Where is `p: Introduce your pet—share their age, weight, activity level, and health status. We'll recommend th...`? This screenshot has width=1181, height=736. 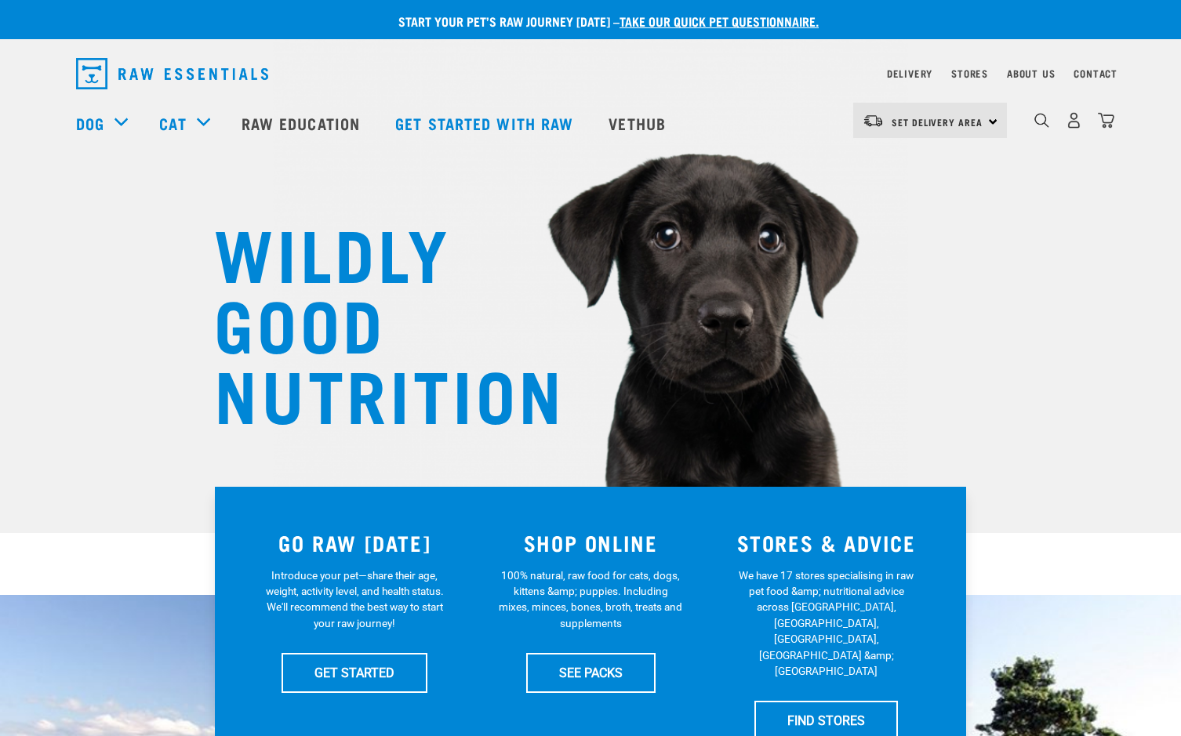
p: Introduce your pet—share their age, weight, activity level, and health status. We'll recommend th... is located at coordinates (354, 600).